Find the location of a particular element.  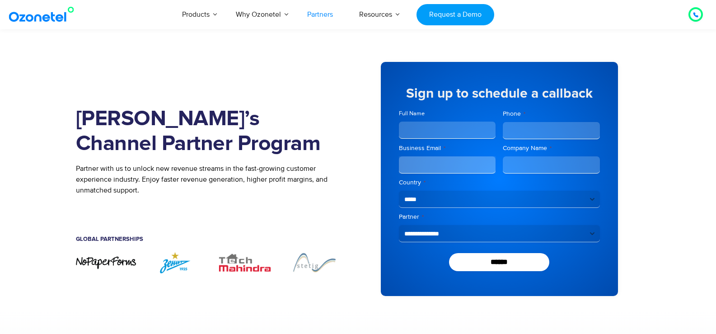

img: nopaperforms is located at coordinates (106, 263).